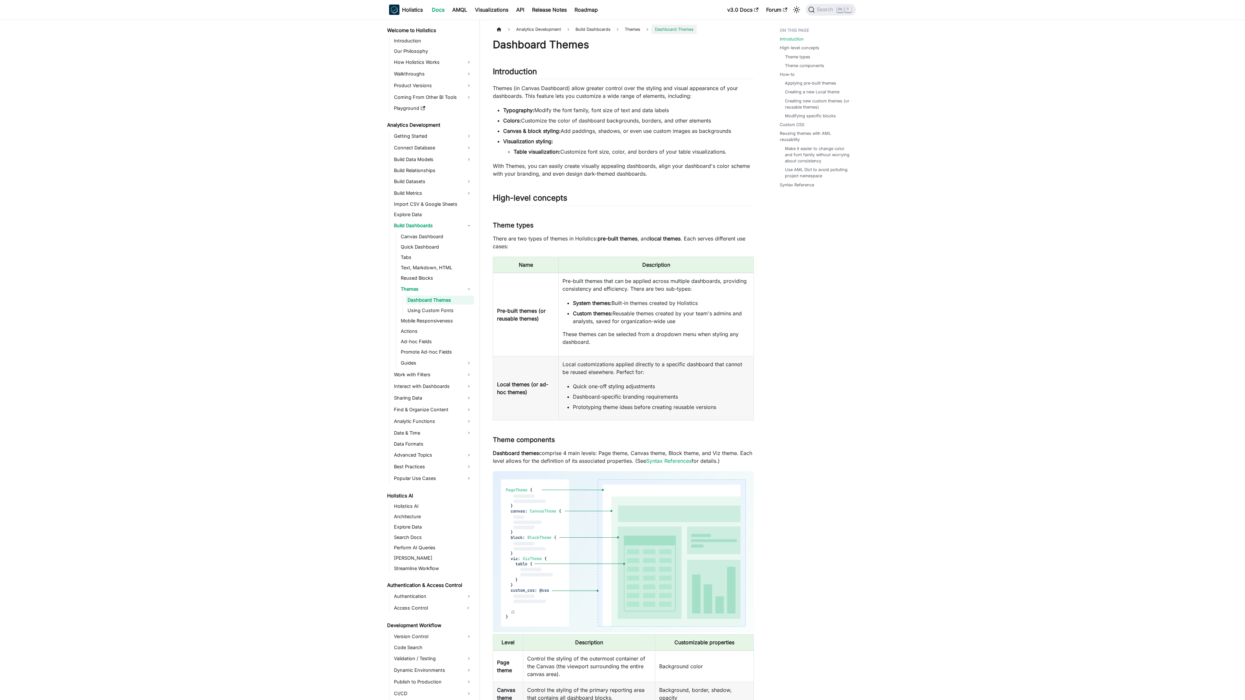  What do you see at coordinates (628, 131) in the screenshot?
I see `li: Add paddings, shadows, or even use custom images as backgrounds` at bounding box center [628, 131].